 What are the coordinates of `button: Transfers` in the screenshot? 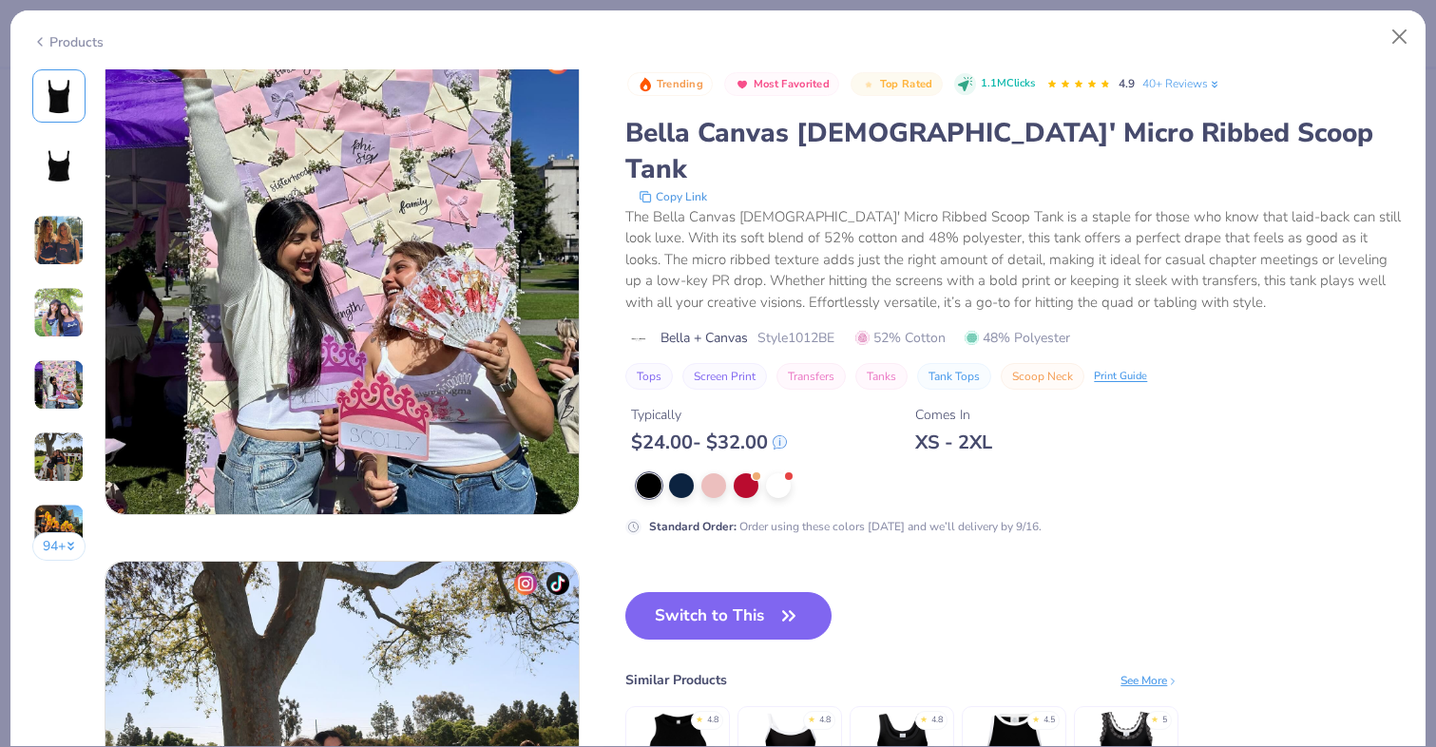 It's located at (810, 376).